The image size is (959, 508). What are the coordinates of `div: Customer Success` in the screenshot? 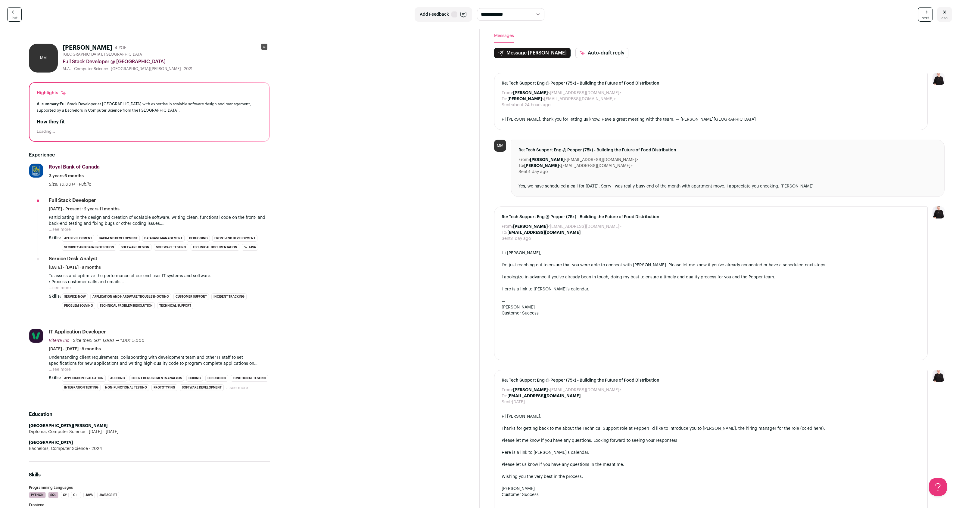 It's located at (711, 313).